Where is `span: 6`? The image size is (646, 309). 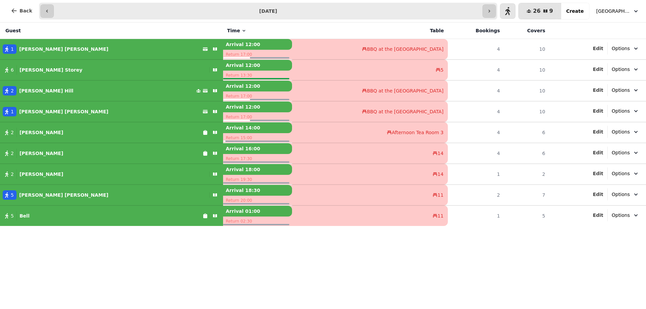 span: 6 is located at coordinates (12, 70).